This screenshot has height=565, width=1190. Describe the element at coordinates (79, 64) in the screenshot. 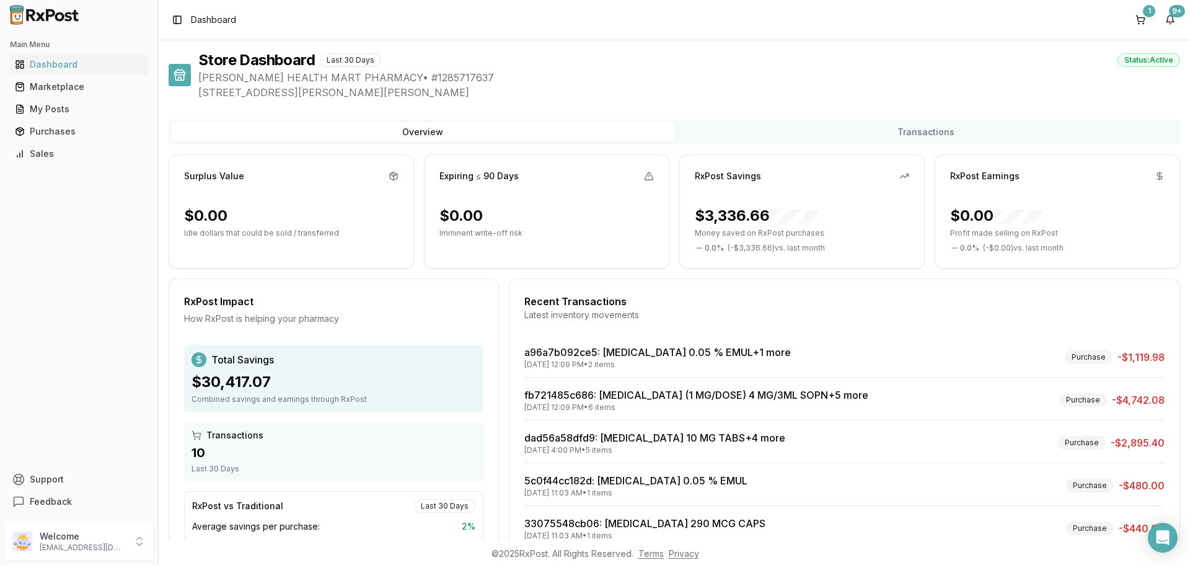

I see `div: Dashboard` at that location.